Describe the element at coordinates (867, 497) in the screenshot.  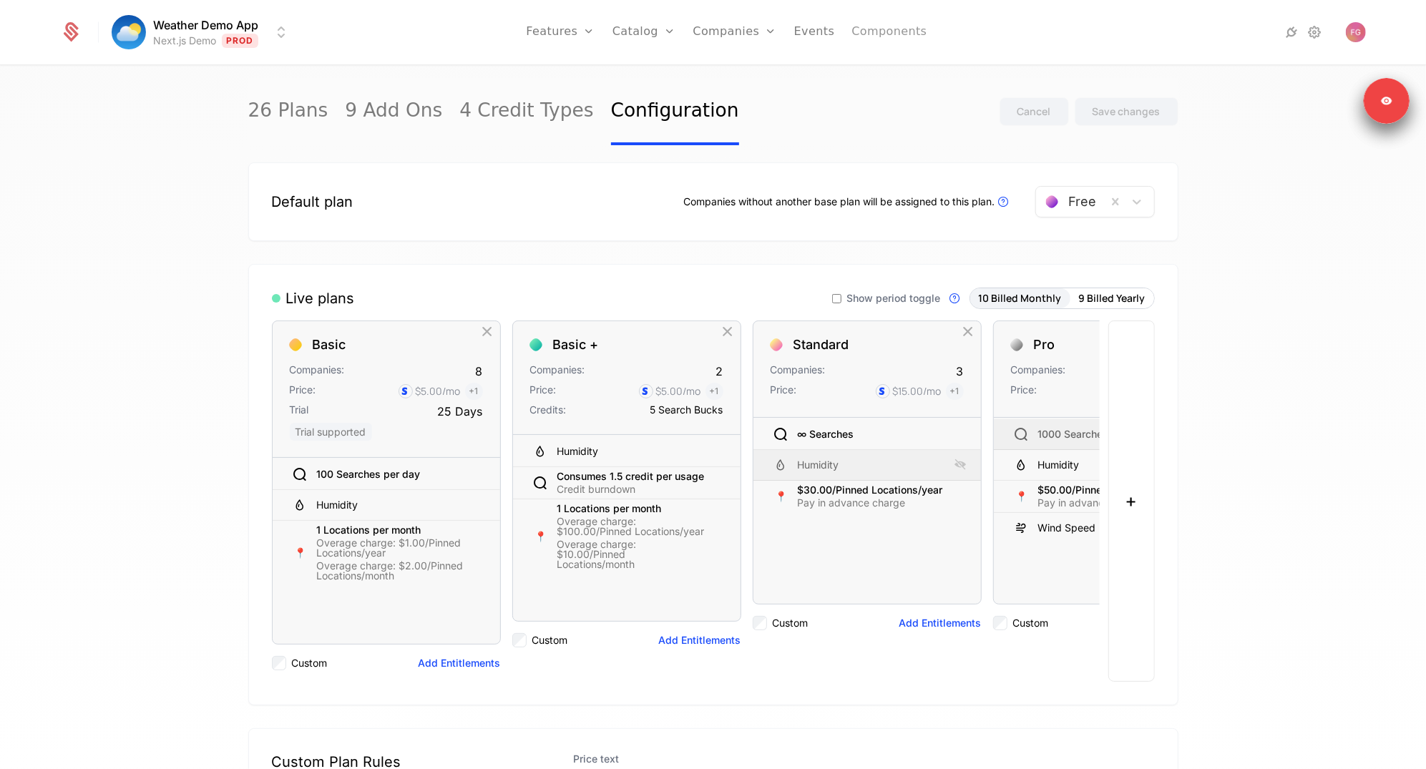
I see `div: 📍$30.00/Pinned Locations/yearPay in advance charge` at that location.